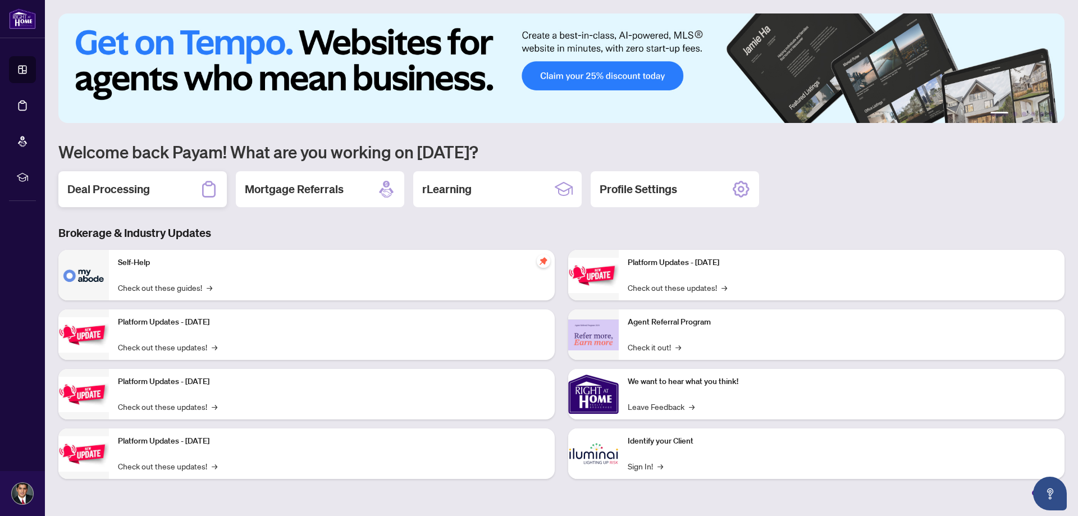 The height and width of the screenshot is (516, 1078). What do you see at coordinates (661, 406) in the screenshot?
I see `a: Leave Feedback→` at bounding box center [661, 406].